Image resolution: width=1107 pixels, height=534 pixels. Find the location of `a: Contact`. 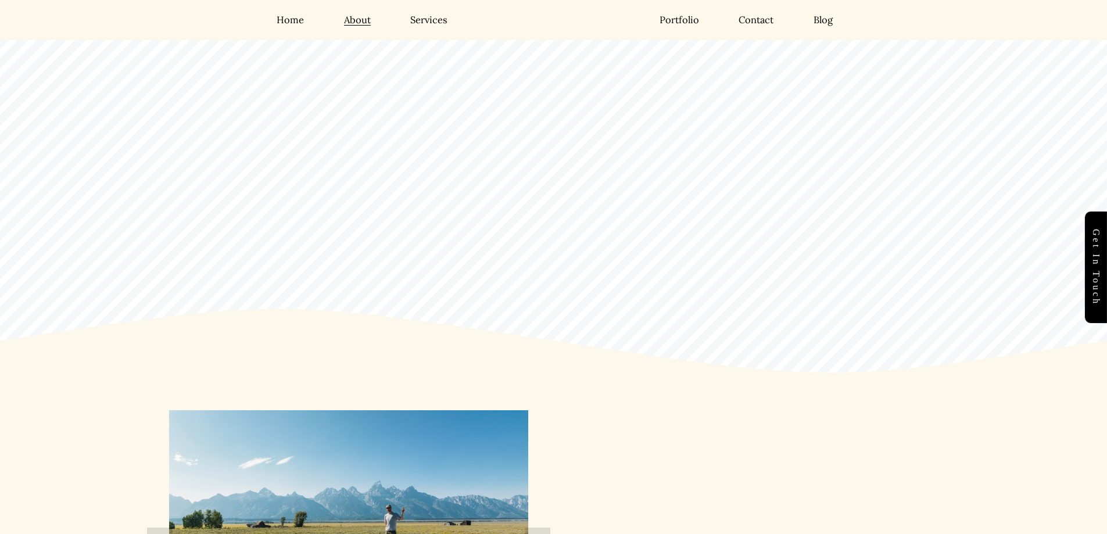

a: Contact is located at coordinates (756, 20).